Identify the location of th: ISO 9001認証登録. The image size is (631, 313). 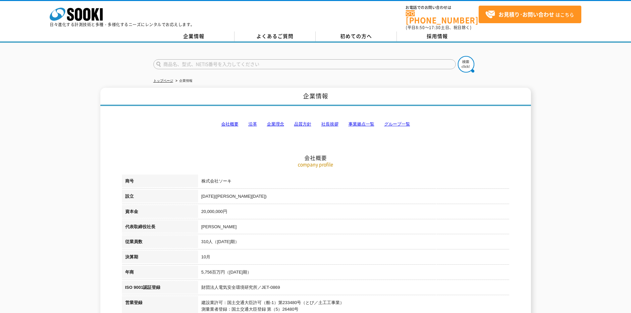
(160, 288).